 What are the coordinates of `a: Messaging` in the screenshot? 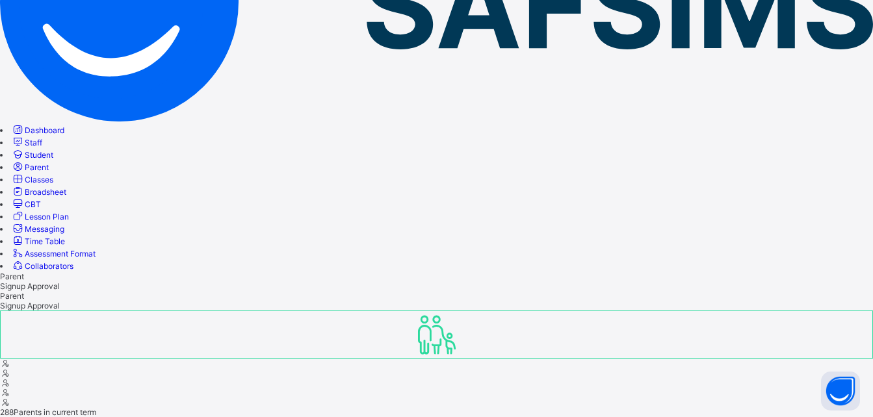 It's located at (38, 229).